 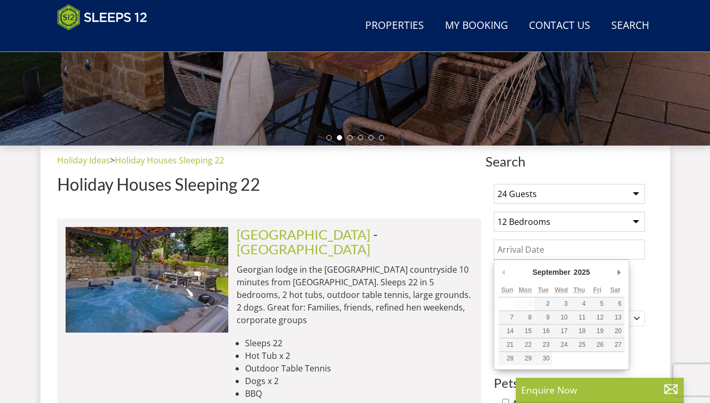 What do you see at coordinates (359, 393) in the screenshot?
I see `li: BBQ` at bounding box center [359, 393].